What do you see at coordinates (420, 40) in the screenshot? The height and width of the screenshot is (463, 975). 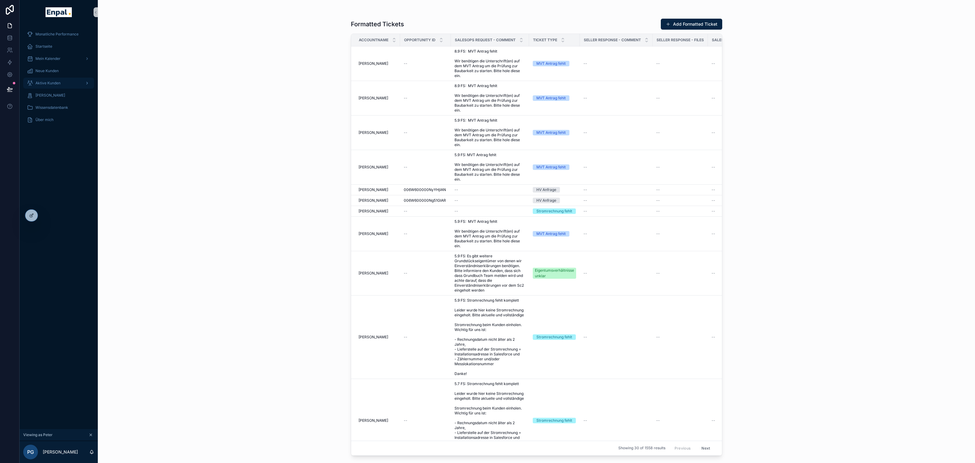 I see `span: Opportunity ID` at bounding box center [420, 40].